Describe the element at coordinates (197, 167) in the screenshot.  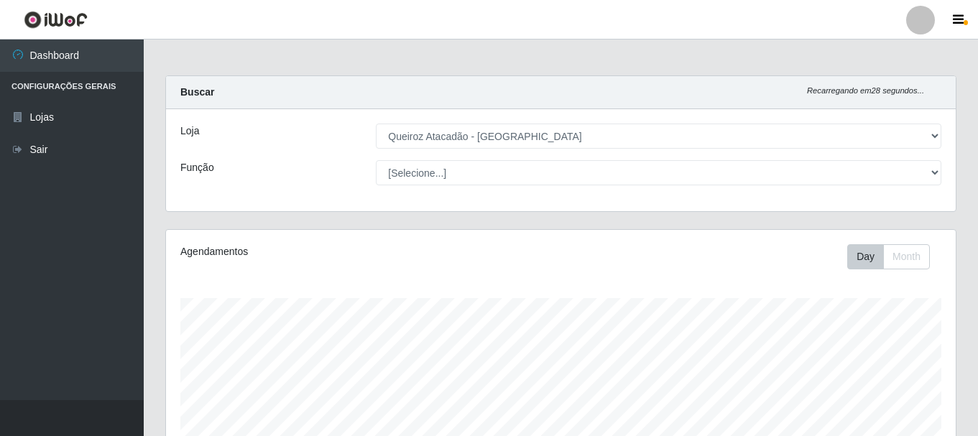
I see `label: Função` at that location.